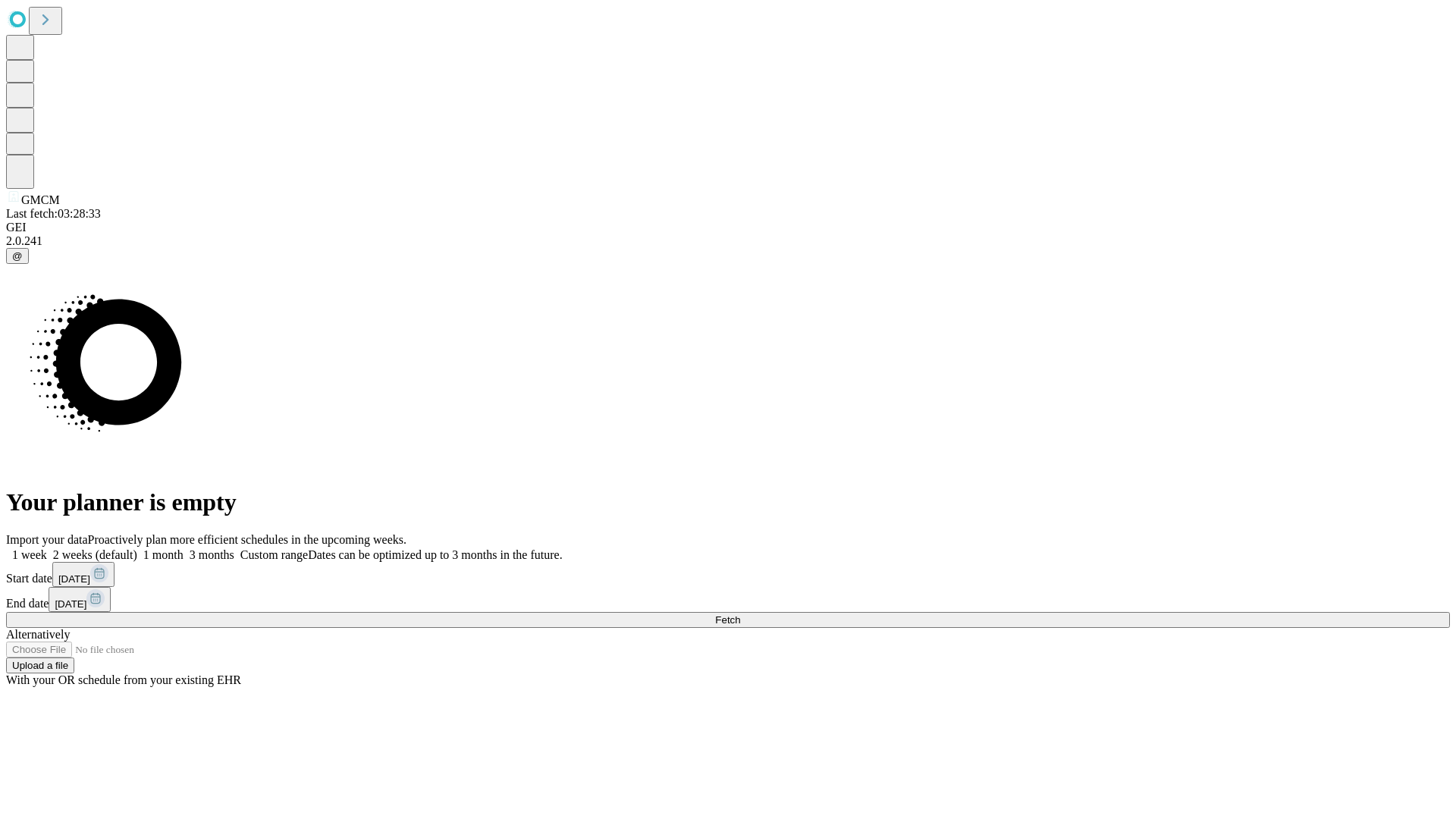 Image resolution: width=1456 pixels, height=819 pixels. What do you see at coordinates (728, 620) in the screenshot?
I see `span: Fetch` at bounding box center [728, 620].